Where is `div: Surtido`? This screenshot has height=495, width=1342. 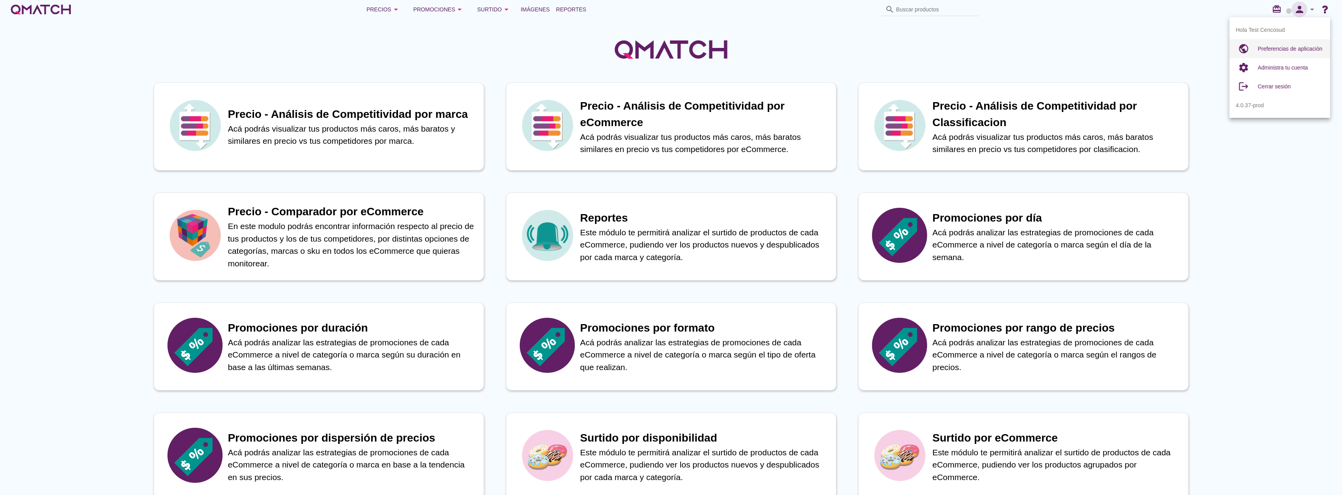
div: Surtido is located at coordinates (494, 9).